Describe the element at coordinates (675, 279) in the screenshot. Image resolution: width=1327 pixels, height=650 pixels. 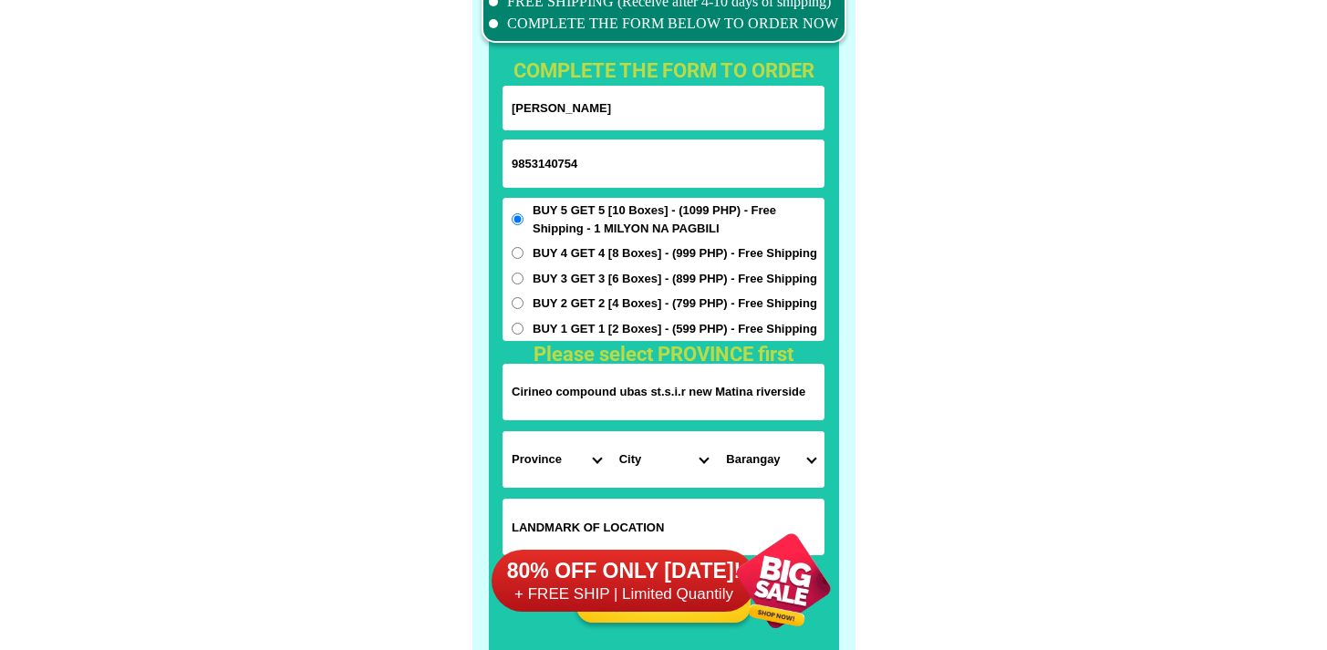
I see `span: BUY 3 GET 3 [6 Boxes] - (899 PHP) - Free Shipping` at that location.